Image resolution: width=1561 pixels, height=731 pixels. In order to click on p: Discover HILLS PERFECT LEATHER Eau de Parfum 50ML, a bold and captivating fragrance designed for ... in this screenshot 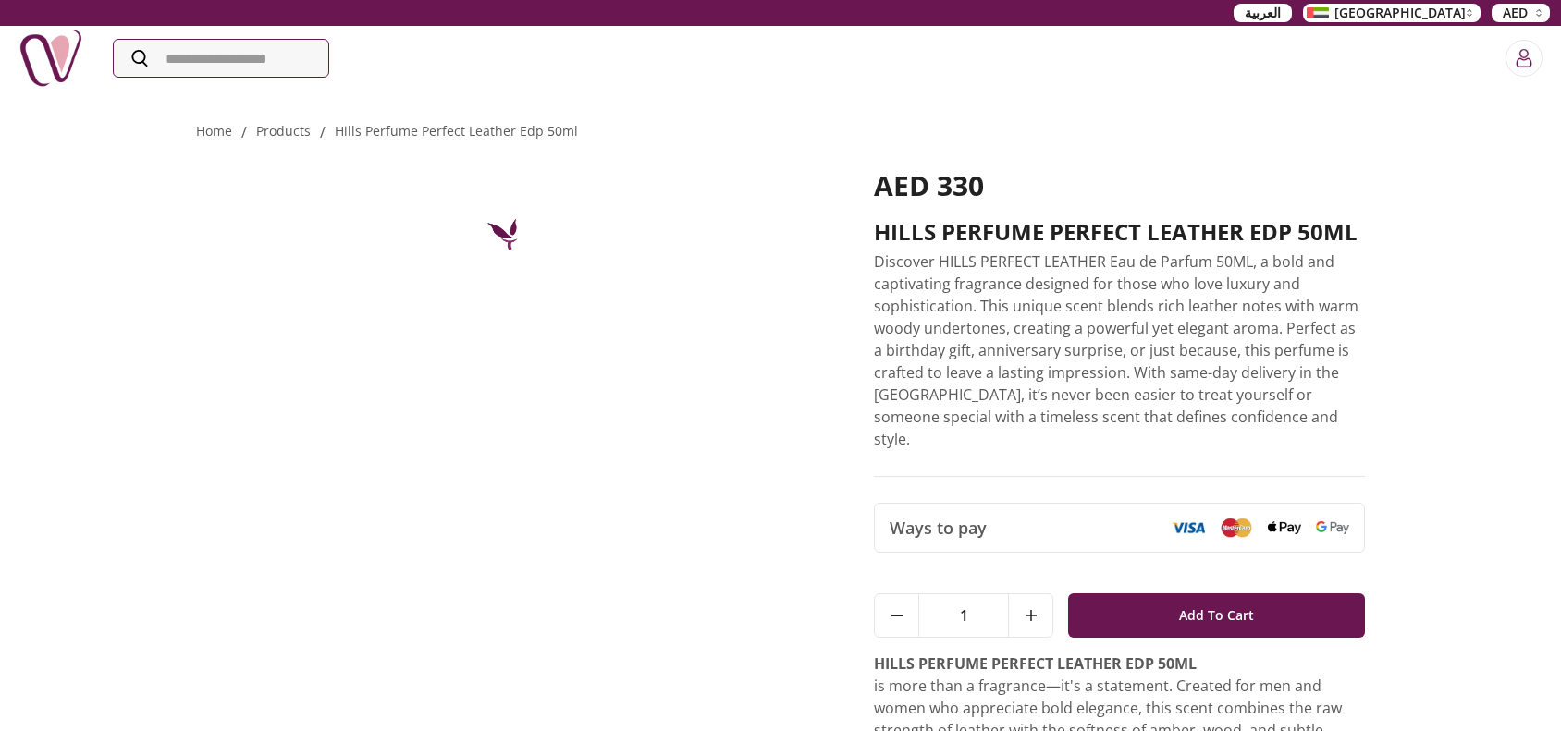, I will do `click(1119, 350)`.